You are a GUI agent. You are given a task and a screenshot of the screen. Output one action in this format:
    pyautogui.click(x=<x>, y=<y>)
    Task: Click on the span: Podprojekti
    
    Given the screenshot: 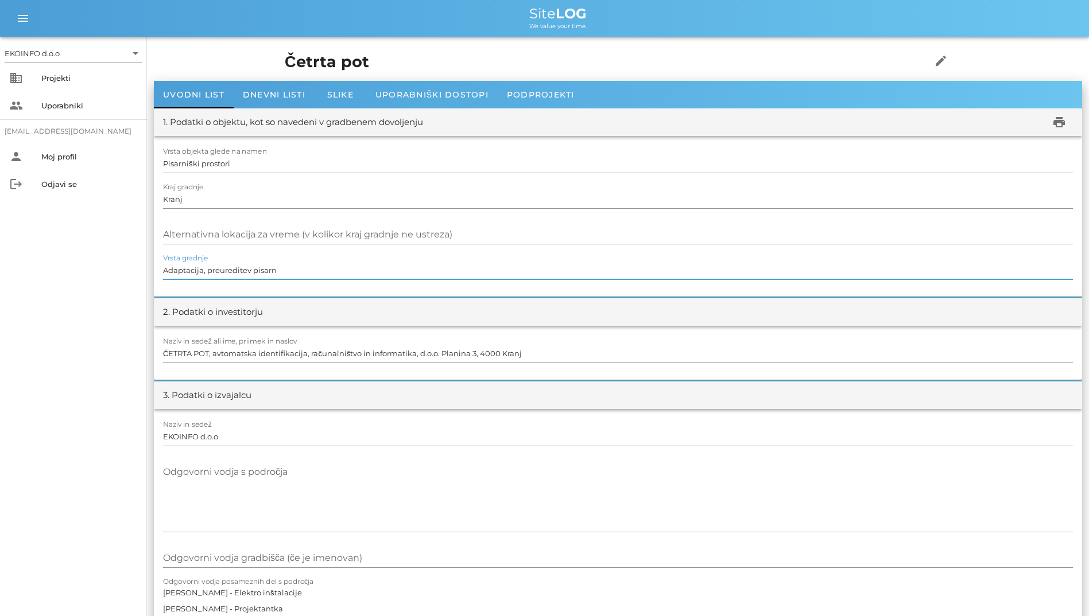 What is the action you would take?
    pyautogui.click(x=541, y=95)
    